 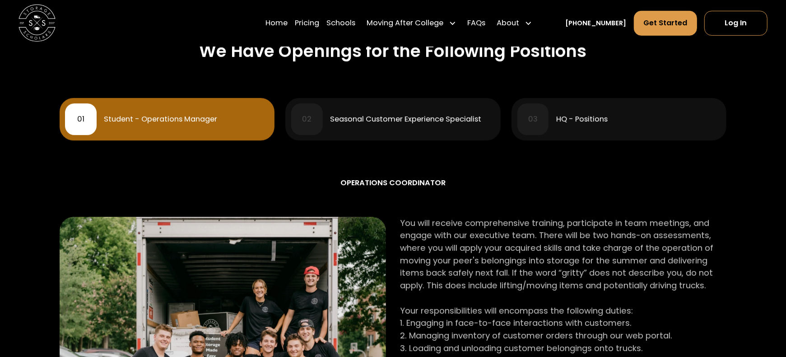 I want to click on a: Home, so click(x=276, y=23).